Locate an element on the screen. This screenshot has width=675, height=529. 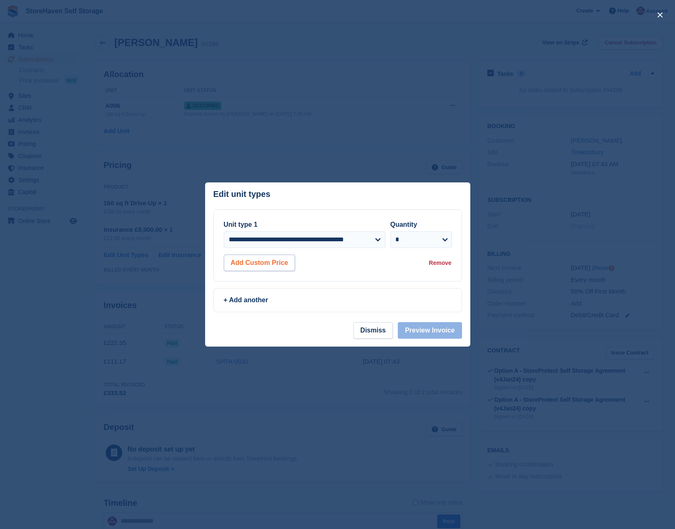
label: Unit type 1 is located at coordinates (241, 224).